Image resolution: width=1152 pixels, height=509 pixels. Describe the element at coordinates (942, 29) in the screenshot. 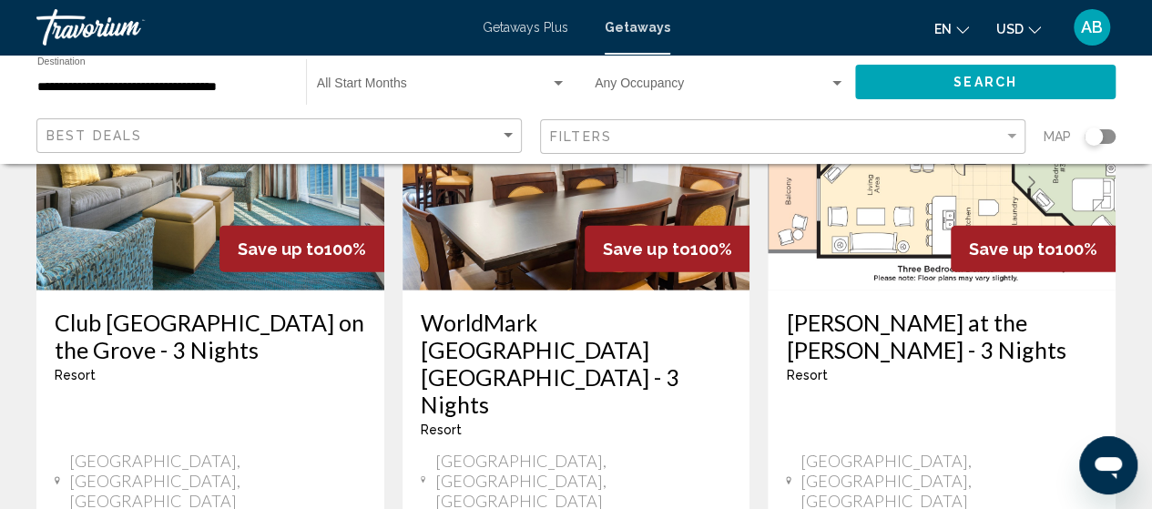

I see `span: en` at that location.